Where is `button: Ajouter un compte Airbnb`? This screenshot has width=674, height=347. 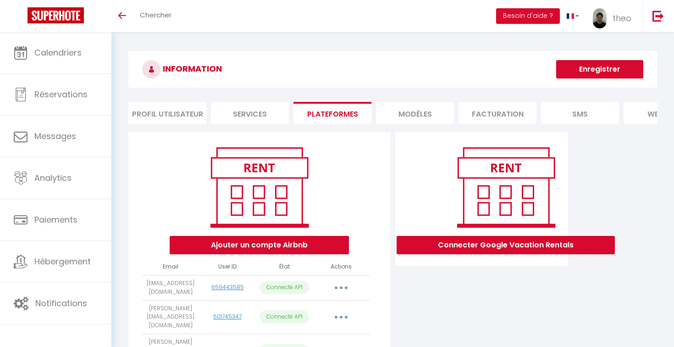 button: Ajouter un compte Airbnb is located at coordinates (259, 245).